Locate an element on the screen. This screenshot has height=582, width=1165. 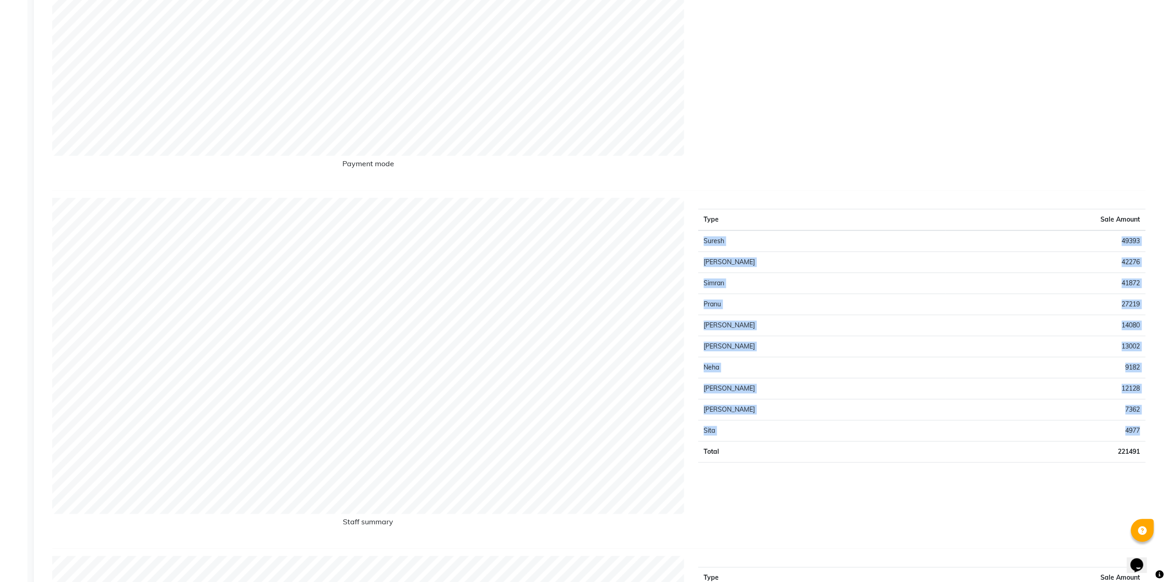
h6: Payment mode is located at coordinates (368, 165).